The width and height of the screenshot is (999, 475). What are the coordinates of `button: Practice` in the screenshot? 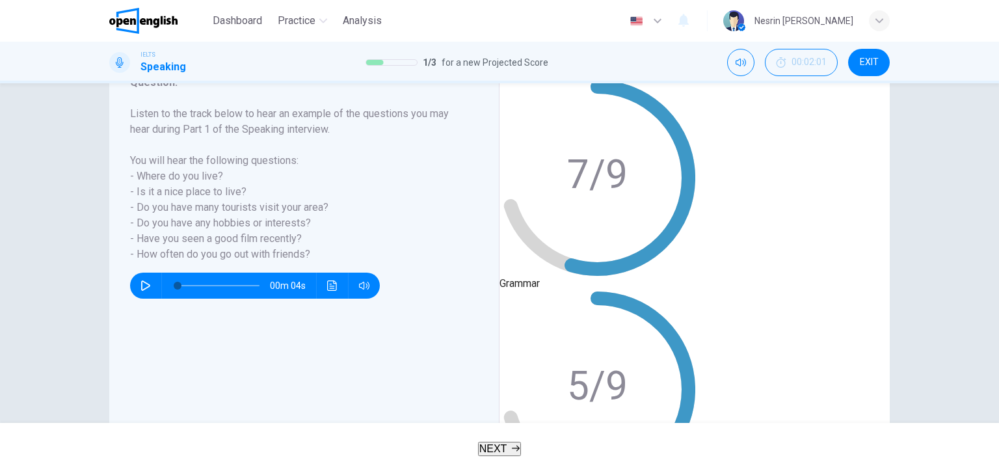 It's located at (302, 21).